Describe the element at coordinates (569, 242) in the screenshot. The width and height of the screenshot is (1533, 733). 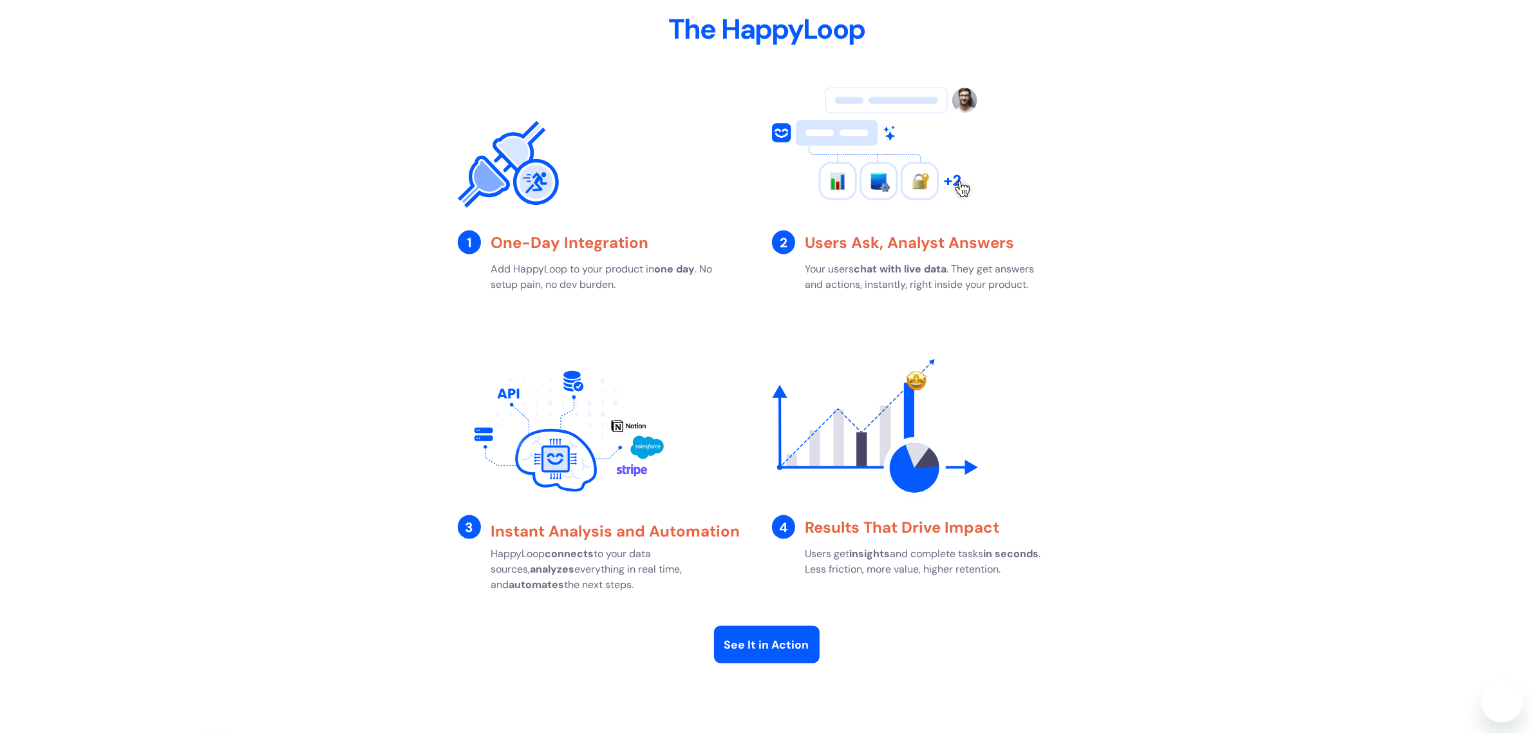
I see `strong: One-Day Integration` at that location.